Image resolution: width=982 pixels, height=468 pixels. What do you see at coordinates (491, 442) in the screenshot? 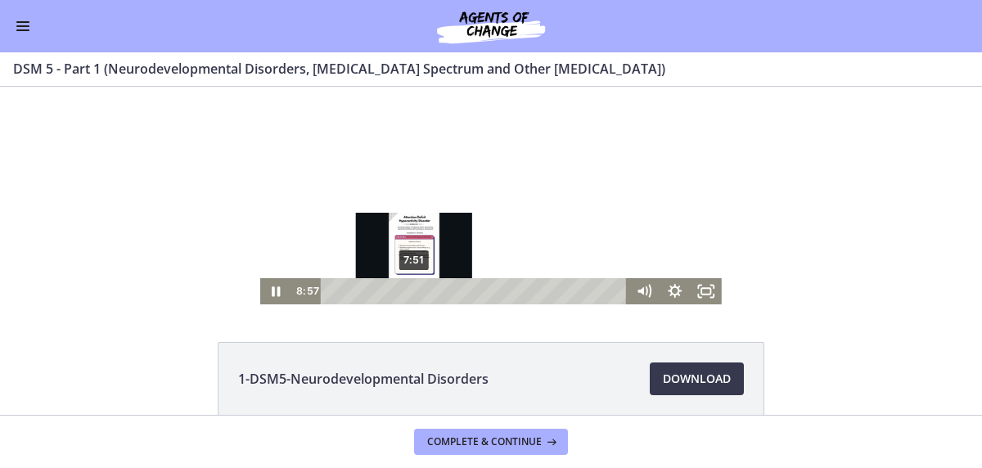
I see `button: Complete & continue` at bounding box center [491, 442].